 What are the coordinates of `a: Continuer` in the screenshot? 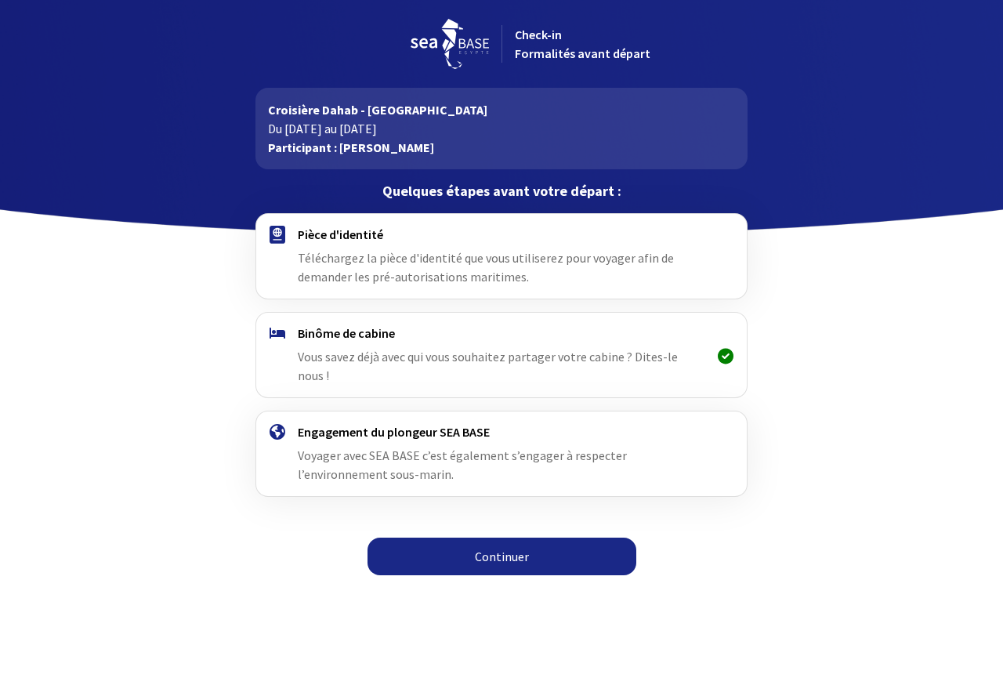 It's located at (502, 557).